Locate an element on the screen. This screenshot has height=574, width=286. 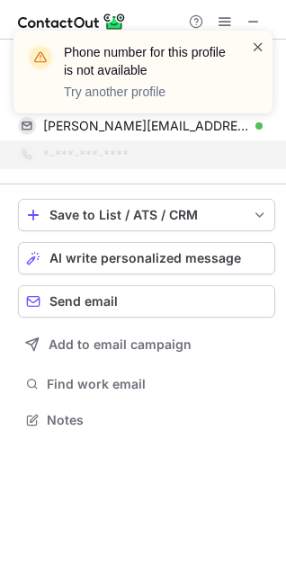
span: Notes is located at coordinates (157, 420).